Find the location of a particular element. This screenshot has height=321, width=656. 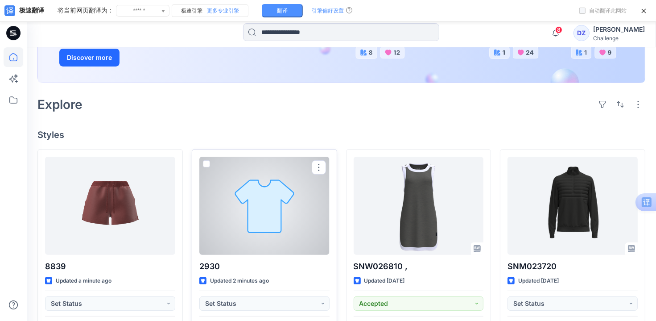

p: SNM023720 is located at coordinates (573, 266).